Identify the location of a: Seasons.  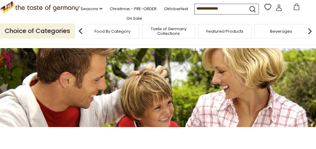
(92, 9).